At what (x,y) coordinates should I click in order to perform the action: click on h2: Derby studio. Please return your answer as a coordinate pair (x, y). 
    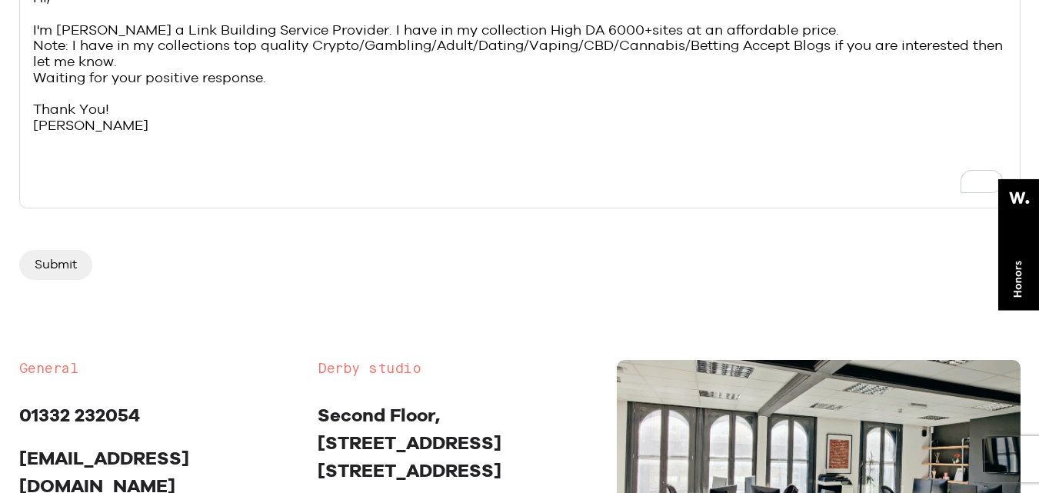
    Looking at the image, I should click on (455, 369).